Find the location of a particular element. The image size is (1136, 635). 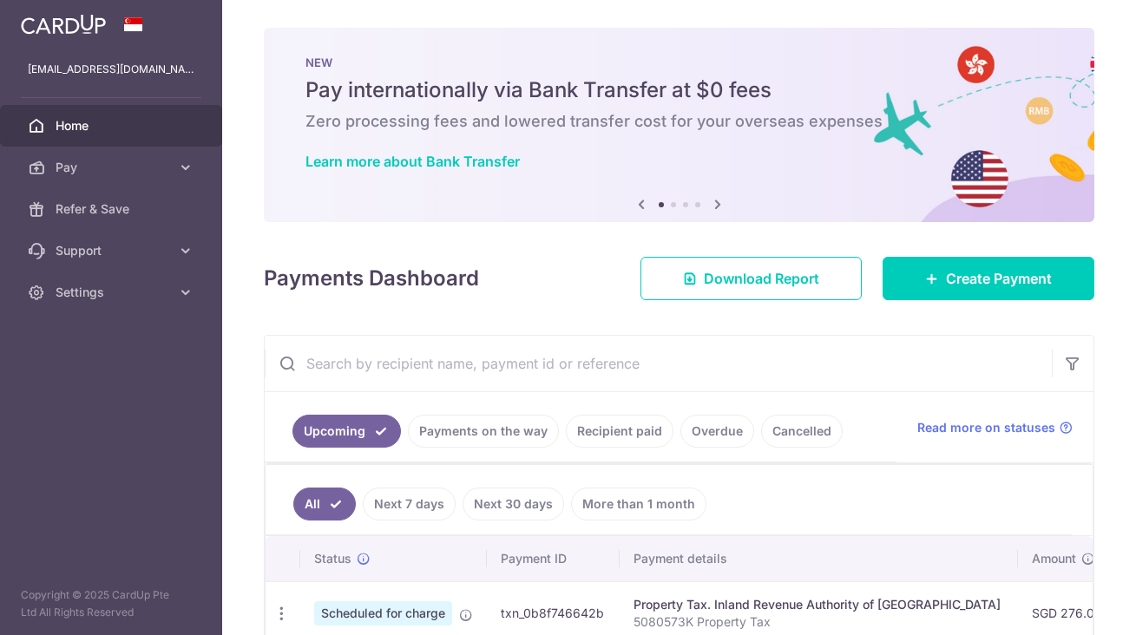

h6: Zero processing fees and lowered transfer cost for your overseas expenses is located at coordinates (679, 122).